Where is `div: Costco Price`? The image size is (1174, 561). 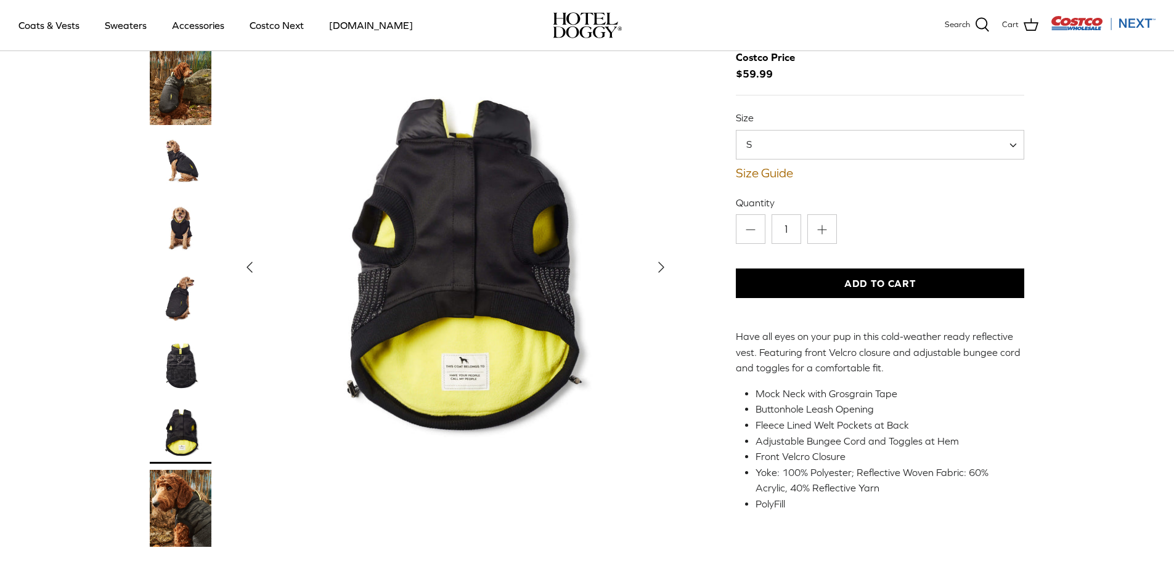 div: Costco Price is located at coordinates (765, 57).